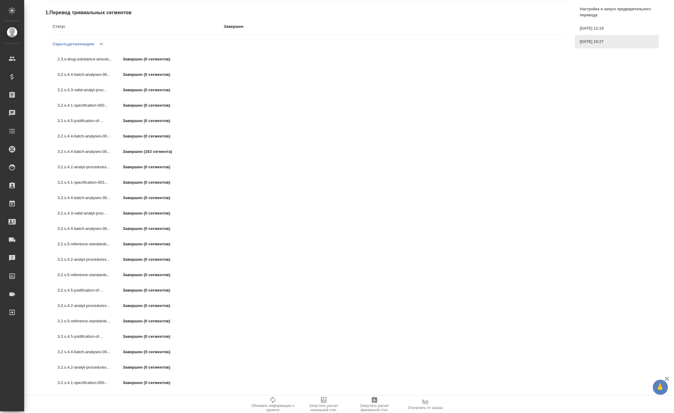  I want to click on button: Скрытьдетализацию, so click(73, 44).